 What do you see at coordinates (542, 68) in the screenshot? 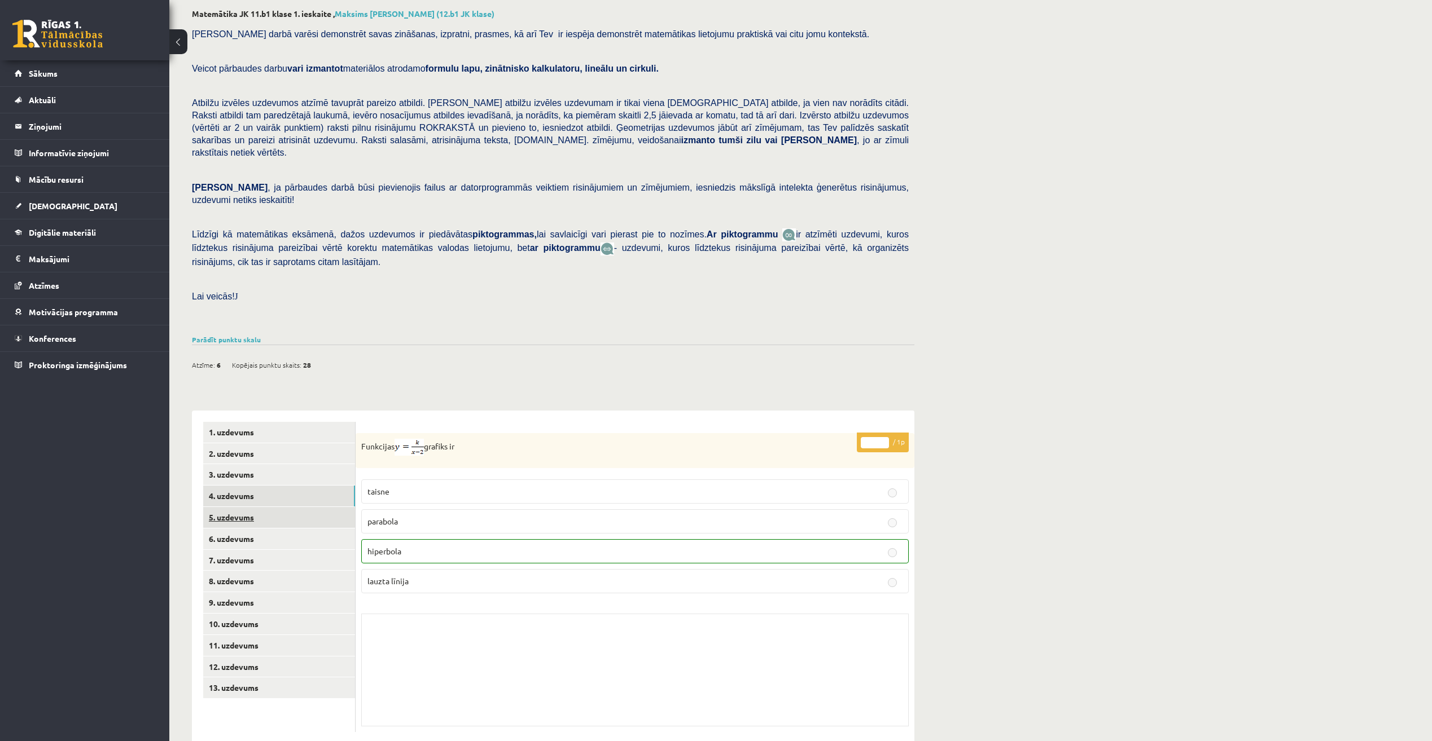
I see `b: formulu lapu, zinātnisko kalkulatoru, lineālu un cirkuli.` at bounding box center [542, 68].